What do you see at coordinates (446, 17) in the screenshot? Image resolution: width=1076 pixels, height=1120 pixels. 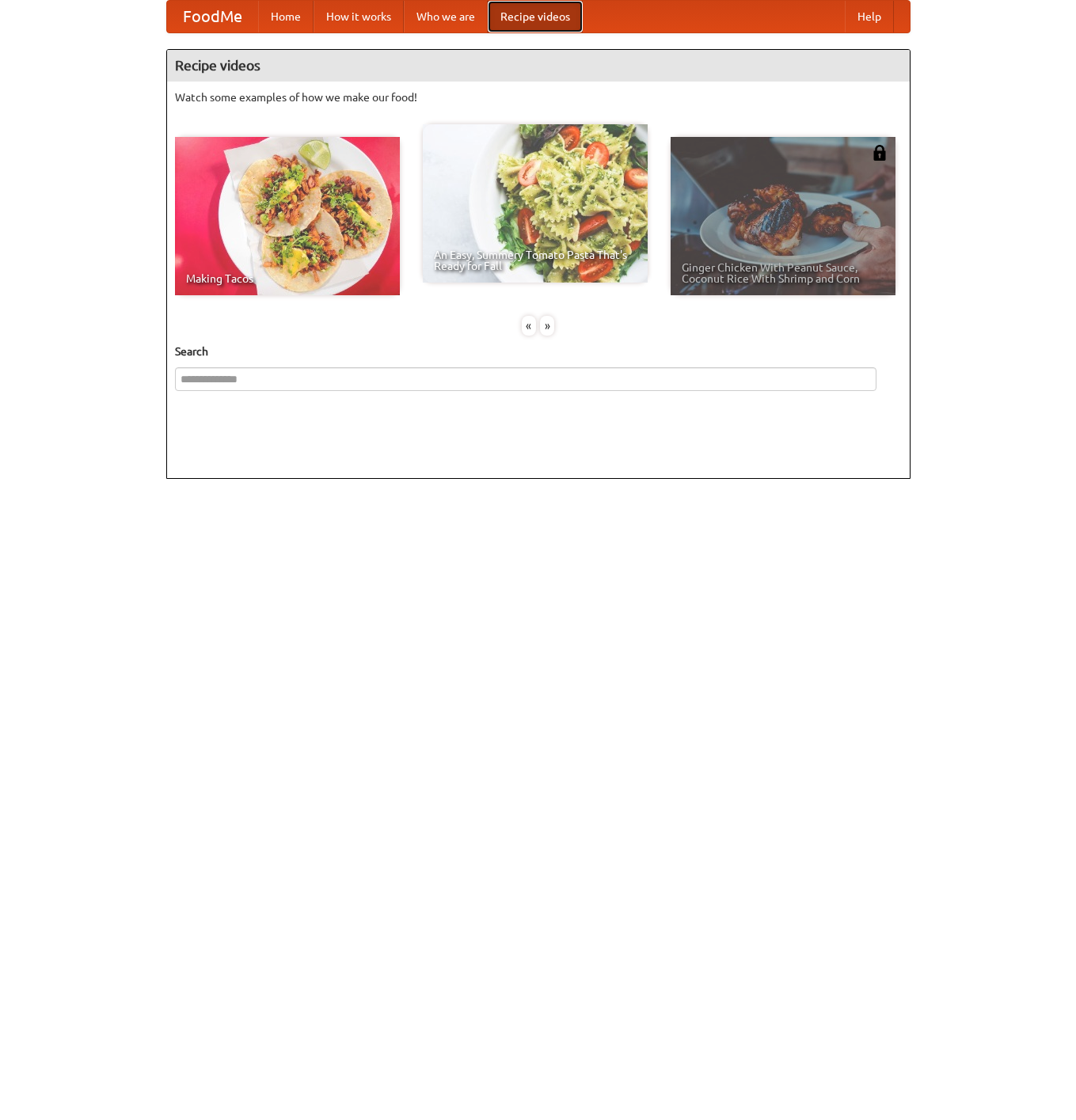 I see `a: Who we are` at bounding box center [446, 17].